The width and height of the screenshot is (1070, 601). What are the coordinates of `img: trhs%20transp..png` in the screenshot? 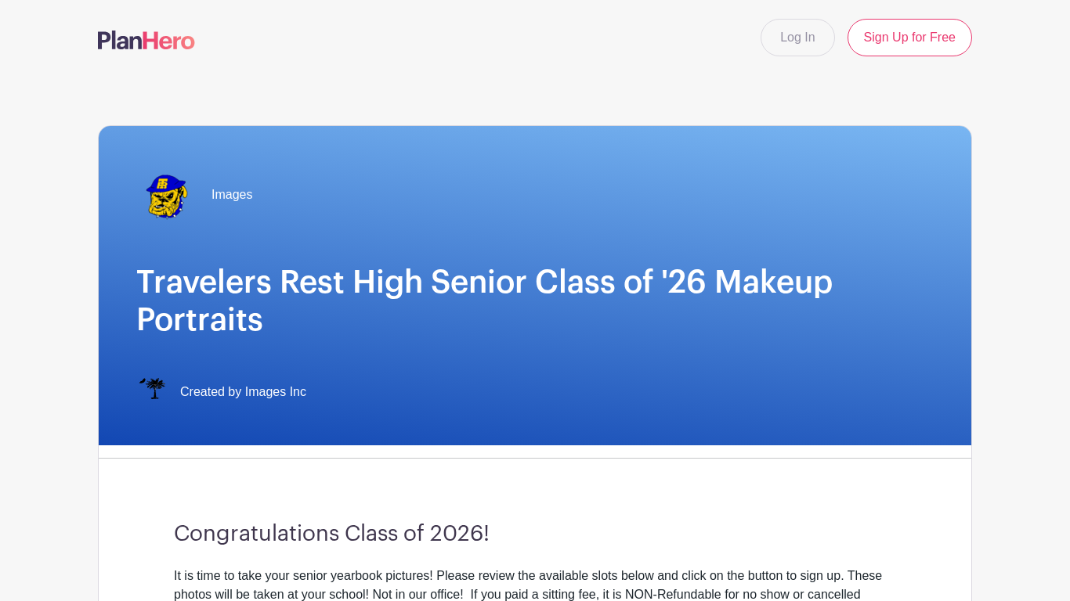 It's located at (168, 195).